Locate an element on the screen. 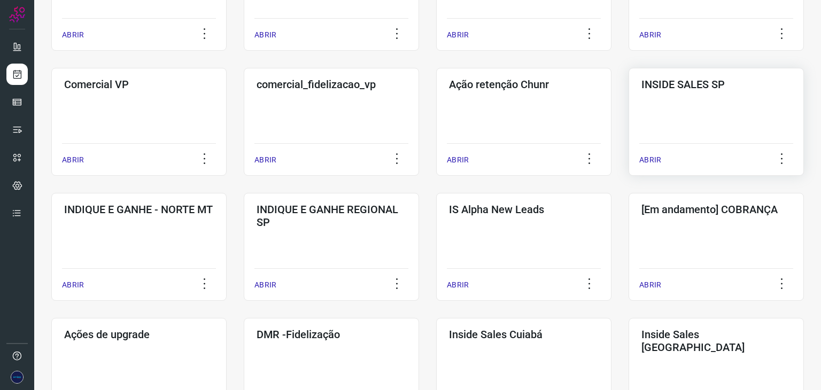  img: 67a33756c898f9af781d84244988c28e.png is located at coordinates (17, 377).